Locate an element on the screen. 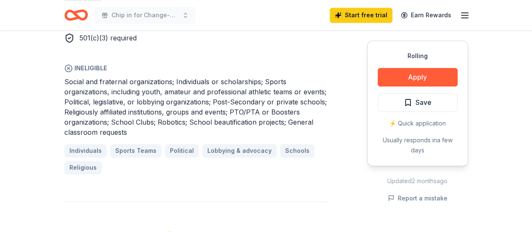 The width and height of the screenshot is (532, 232). a: Home is located at coordinates (76, 15).